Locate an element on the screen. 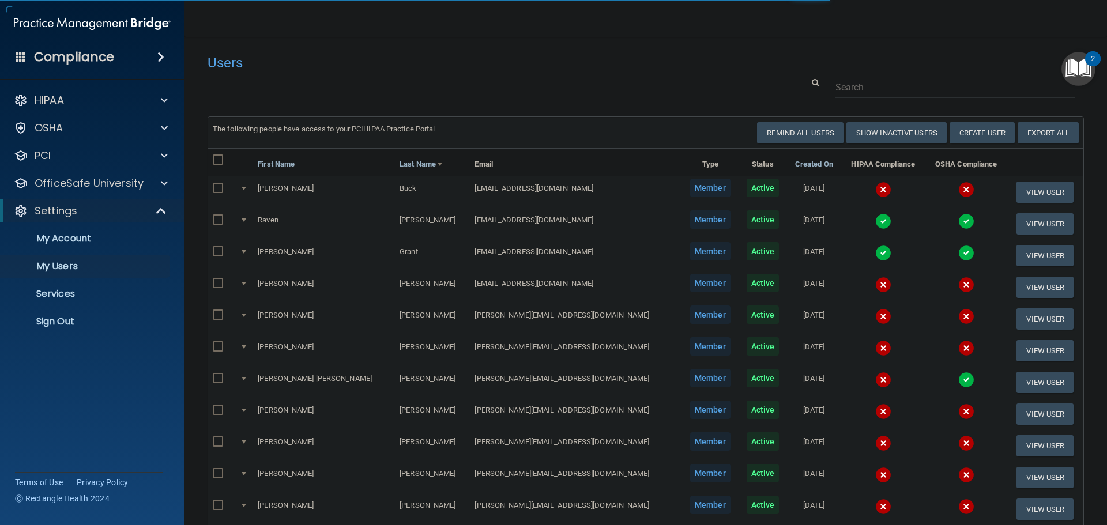 This screenshot has width=1107, height=525. th: Status is located at coordinates (763, 163).